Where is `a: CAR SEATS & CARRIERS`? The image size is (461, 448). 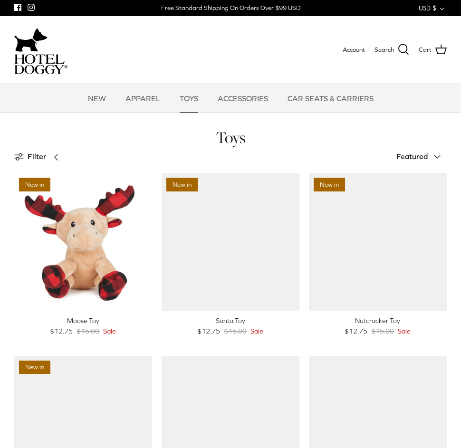 a: CAR SEATS & CARRIERS is located at coordinates (330, 98).